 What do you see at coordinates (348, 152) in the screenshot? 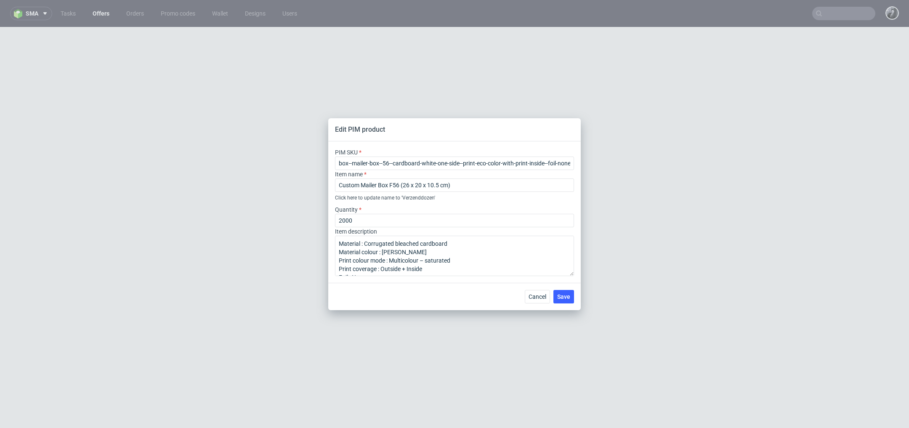
I see `label: PIM SKU` at bounding box center [348, 152].